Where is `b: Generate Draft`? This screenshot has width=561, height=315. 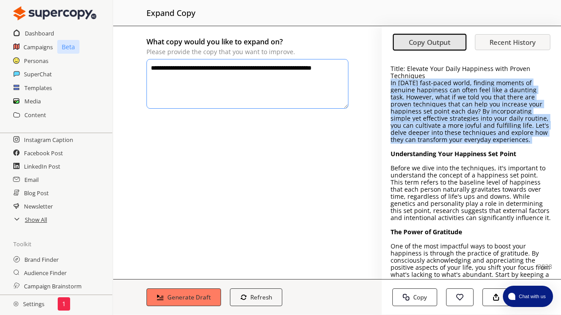 b: Generate Draft is located at coordinates (189, 297).